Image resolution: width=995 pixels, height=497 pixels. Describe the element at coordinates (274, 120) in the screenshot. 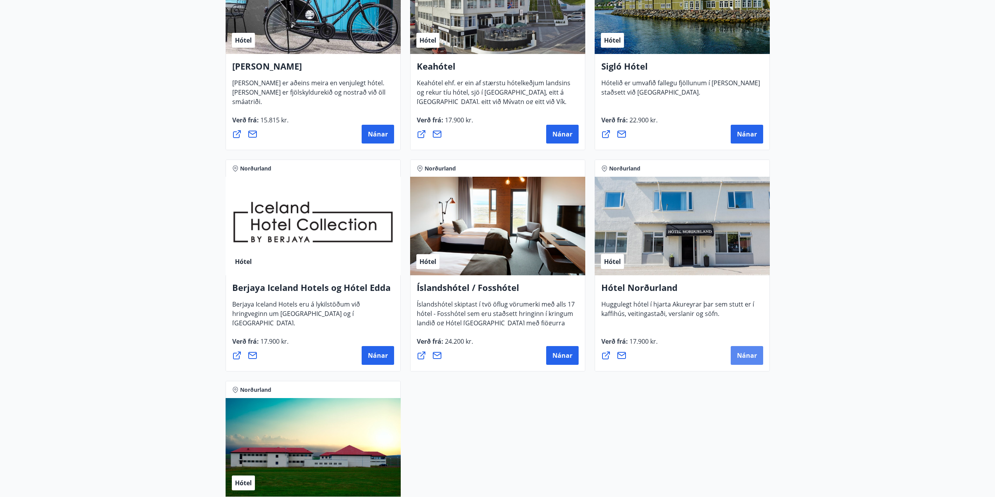

I see `span: 15.815 kr.` at that location.